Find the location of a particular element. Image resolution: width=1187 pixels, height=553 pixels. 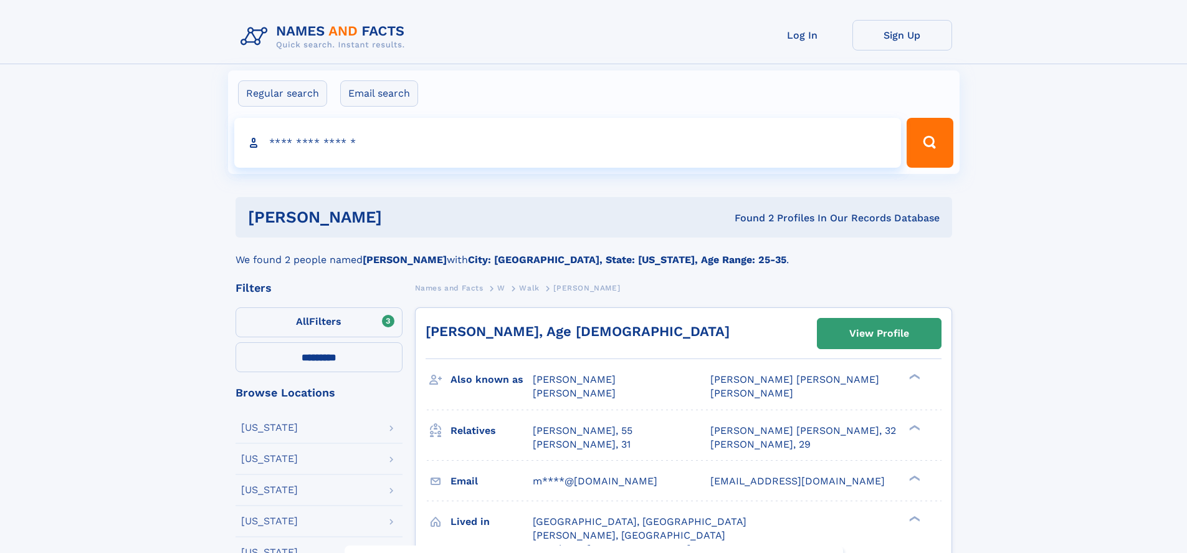

h3: Lived in is located at coordinates (492, 522).